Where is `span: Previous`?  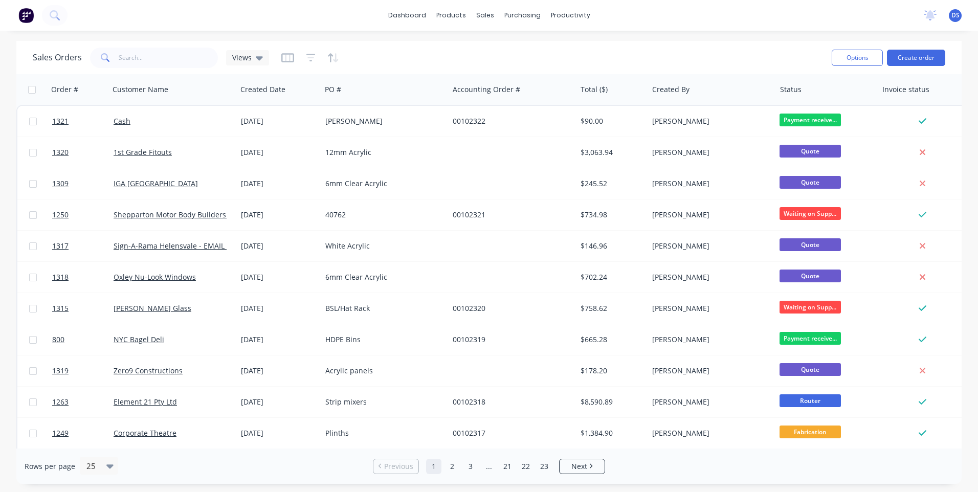 span: Previous is located at coordinates (399, 467).